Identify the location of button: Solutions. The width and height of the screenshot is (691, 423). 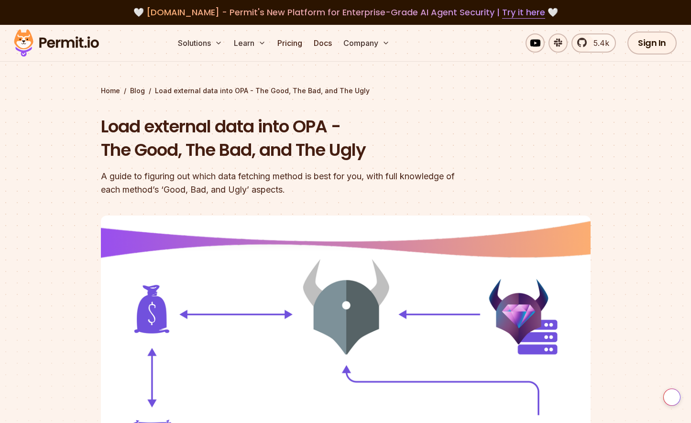
(200, 43).